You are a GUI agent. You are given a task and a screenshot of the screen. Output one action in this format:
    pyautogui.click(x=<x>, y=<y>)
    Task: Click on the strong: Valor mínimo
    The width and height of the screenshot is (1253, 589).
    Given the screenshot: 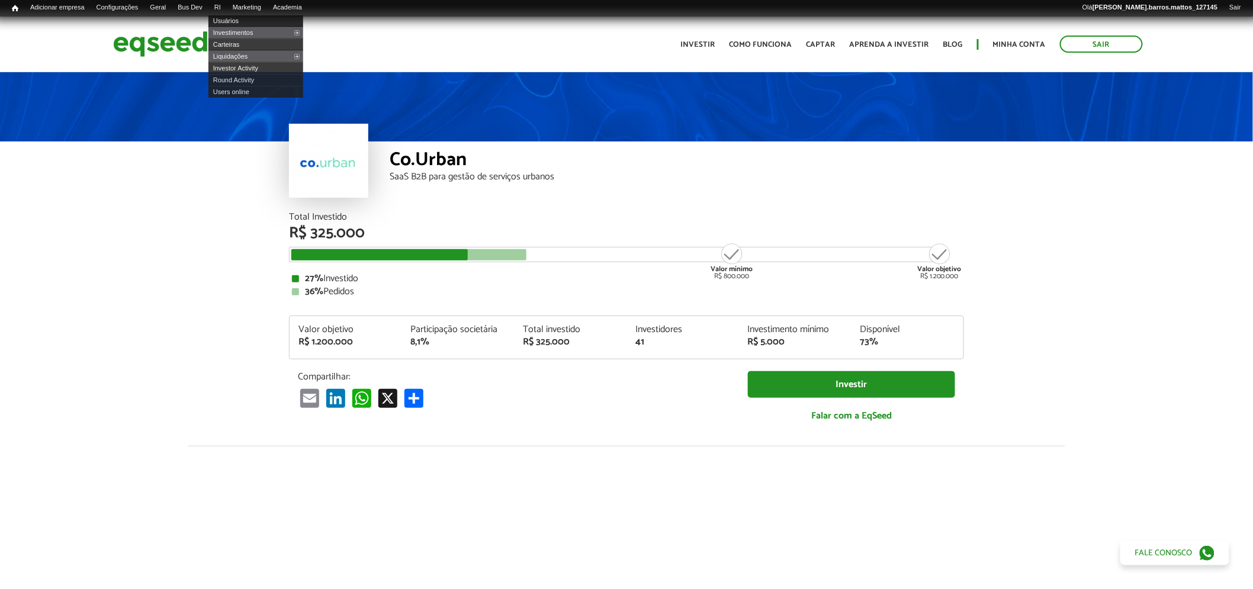 What is the action you would take?
    pyautogui.click(x=732, y=269)
    